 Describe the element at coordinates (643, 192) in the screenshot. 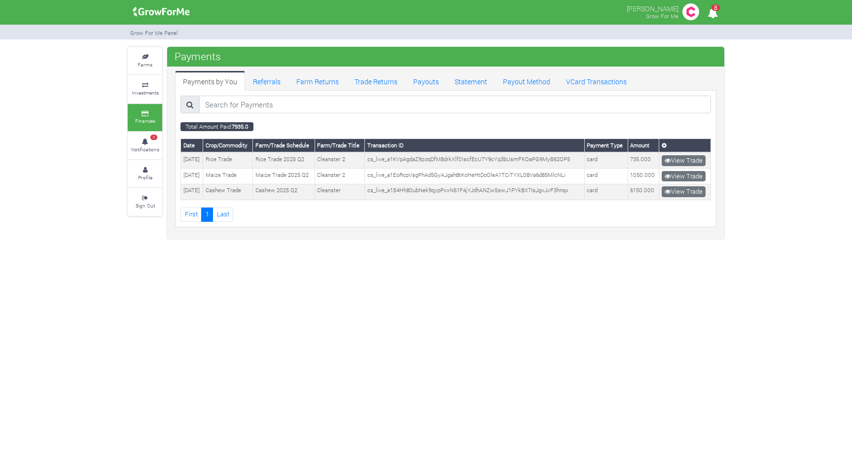

I see `td: 6150.000` at that location.